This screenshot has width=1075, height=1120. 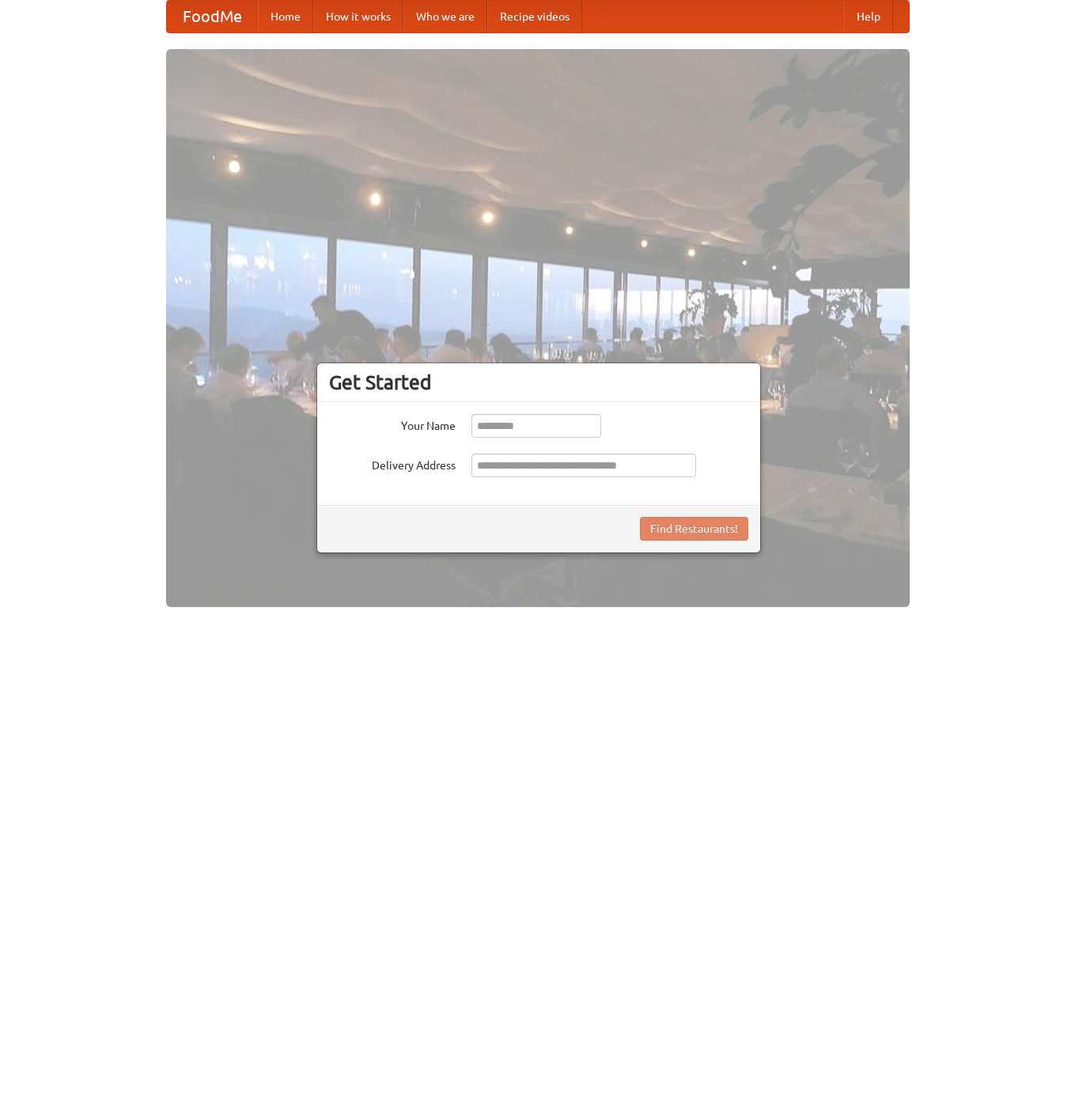 I want to click on a: Home, so click(x=286, y=16).